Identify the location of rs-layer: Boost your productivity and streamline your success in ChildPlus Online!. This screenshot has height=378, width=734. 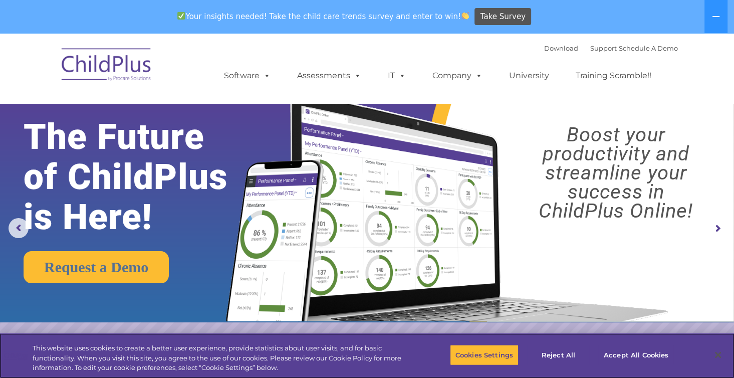
(616, 173).